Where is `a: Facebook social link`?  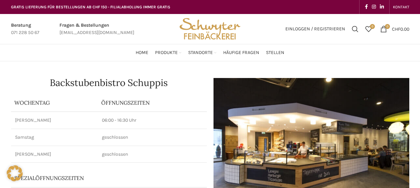 a: Facebook social link is located at coordinates (366, 7).